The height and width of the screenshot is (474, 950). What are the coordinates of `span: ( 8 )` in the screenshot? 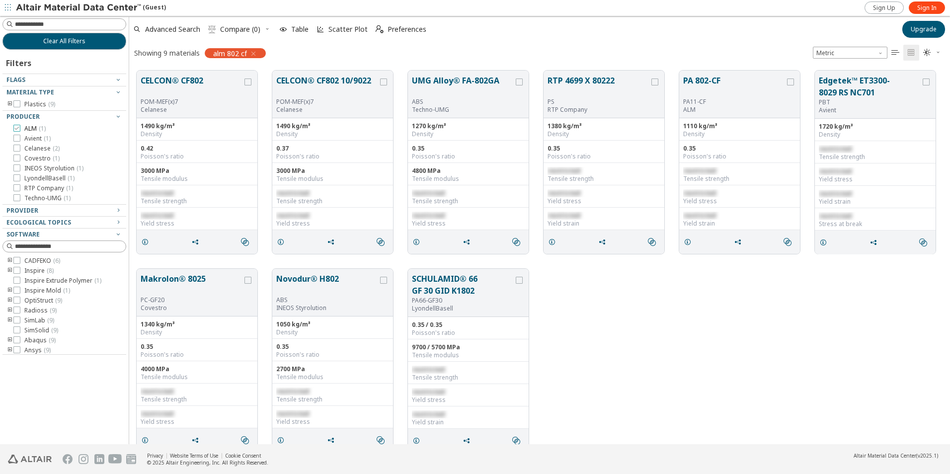 It's located at (50, 270).